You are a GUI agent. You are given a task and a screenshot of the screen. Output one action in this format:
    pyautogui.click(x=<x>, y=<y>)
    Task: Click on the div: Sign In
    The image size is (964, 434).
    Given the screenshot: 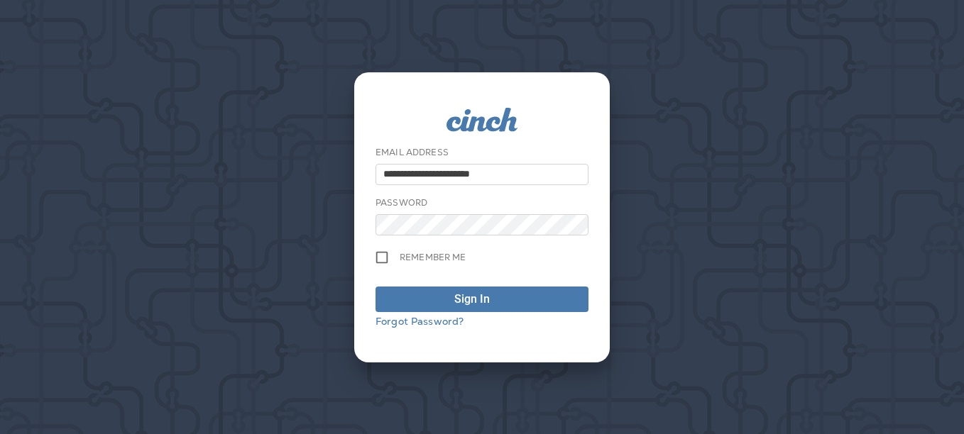 What is the action you would take?
    pyautogui.click(x=472, y=300)
    